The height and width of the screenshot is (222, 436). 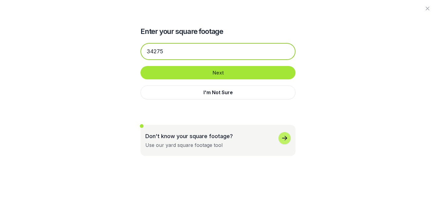 I want to click on button: Don't know your square footage?Use our yard square footage tool, so click(x=218, y=140).